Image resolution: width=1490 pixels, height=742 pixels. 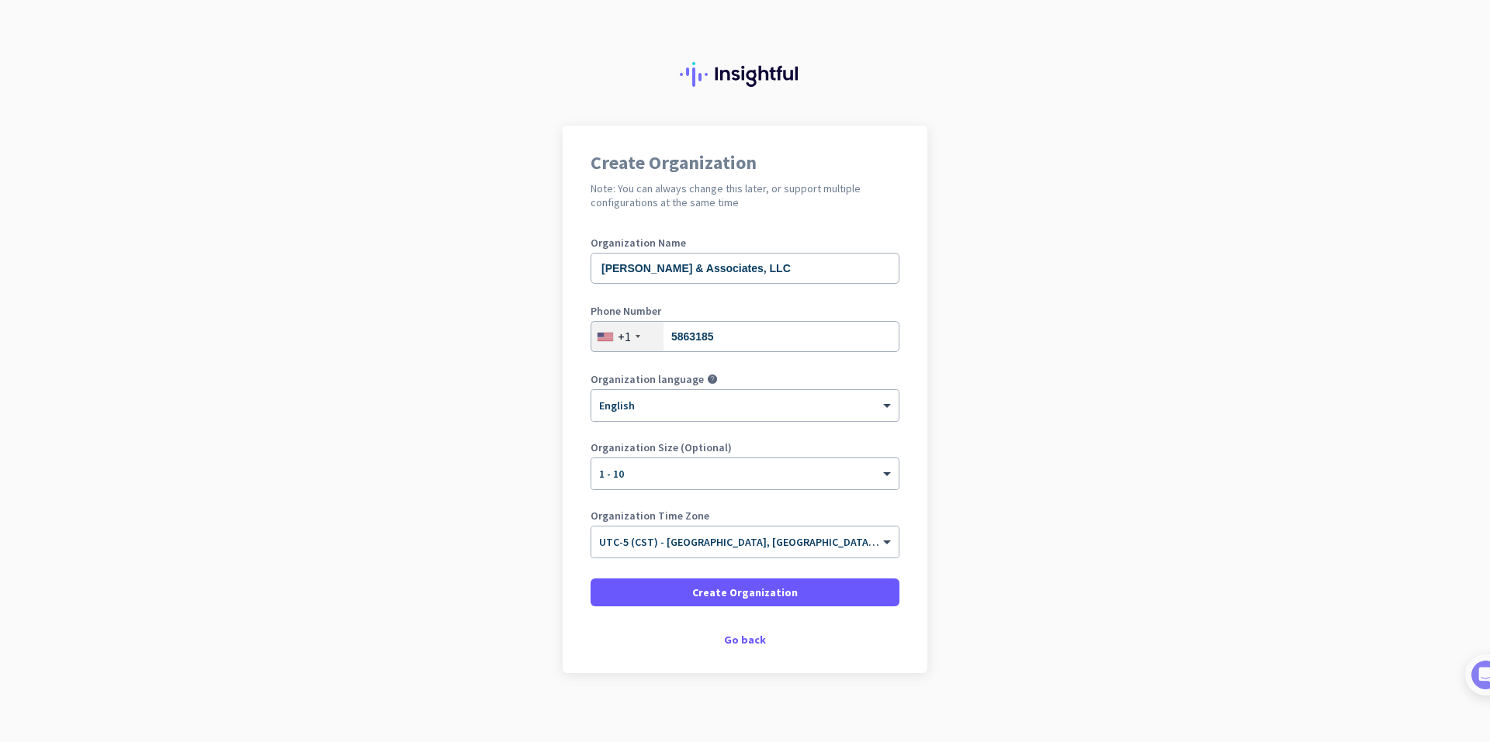 What do you see at coordinates (745, 163) in the screenshot?
I see `h1: Create Organization` at bounding box center [745, 163].